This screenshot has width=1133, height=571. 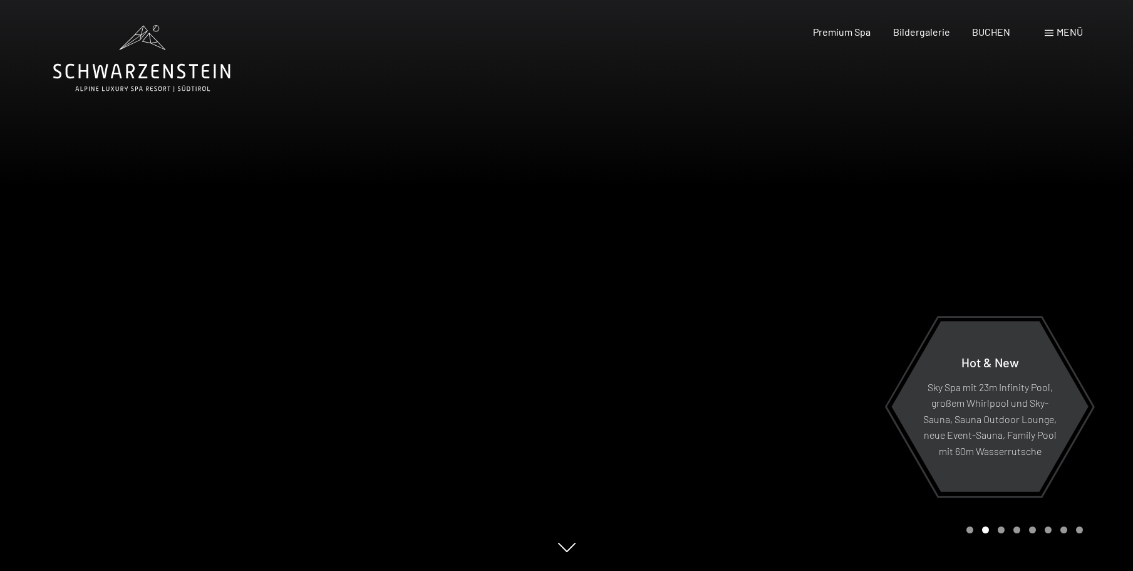 I want to click on div: Carousel Page 3, so click(x=1001, y=529).